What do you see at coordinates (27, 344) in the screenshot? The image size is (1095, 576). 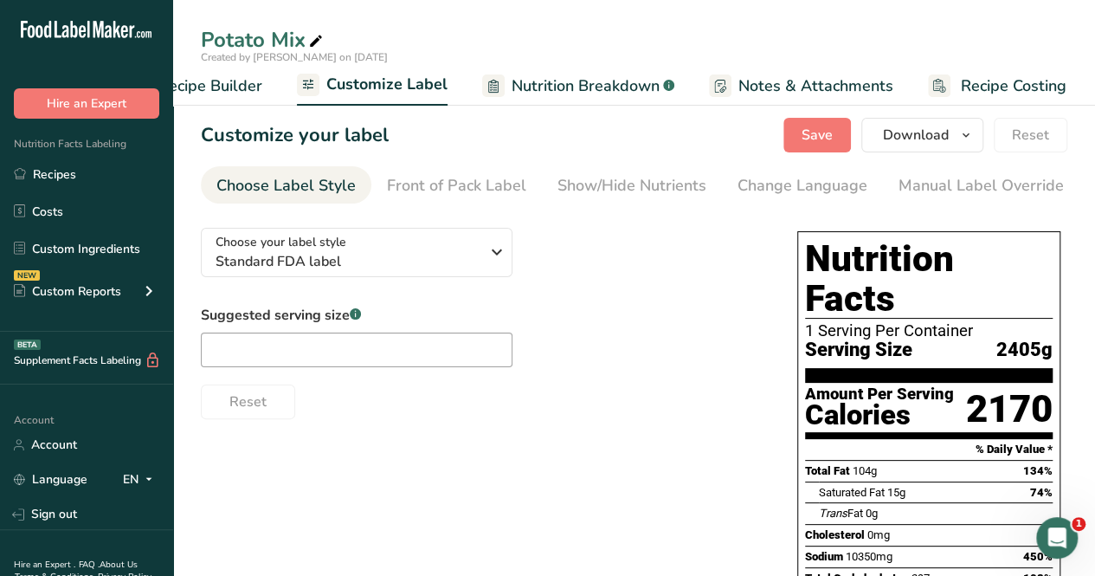 I see `div: BETA` at bounding box center [27, 344].